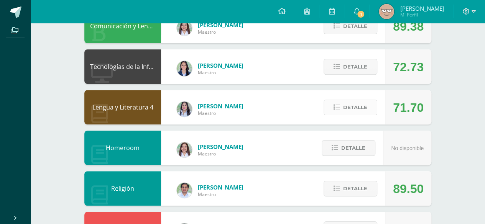  I want to click on span: Mi Perfil, so click(422, 15).